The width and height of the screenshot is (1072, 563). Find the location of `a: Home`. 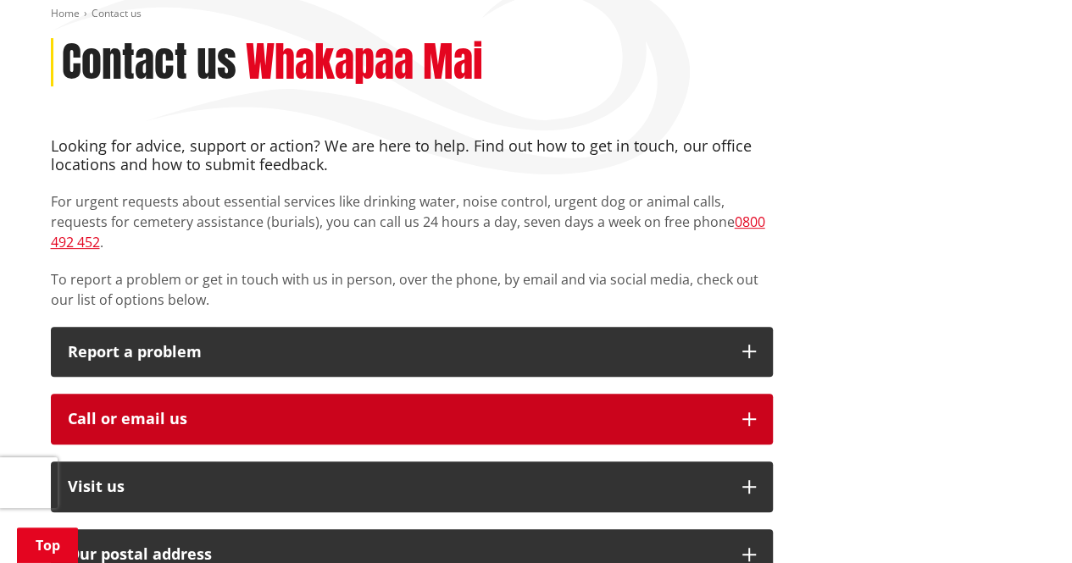

a: Home is located at coordinates (65, 13).